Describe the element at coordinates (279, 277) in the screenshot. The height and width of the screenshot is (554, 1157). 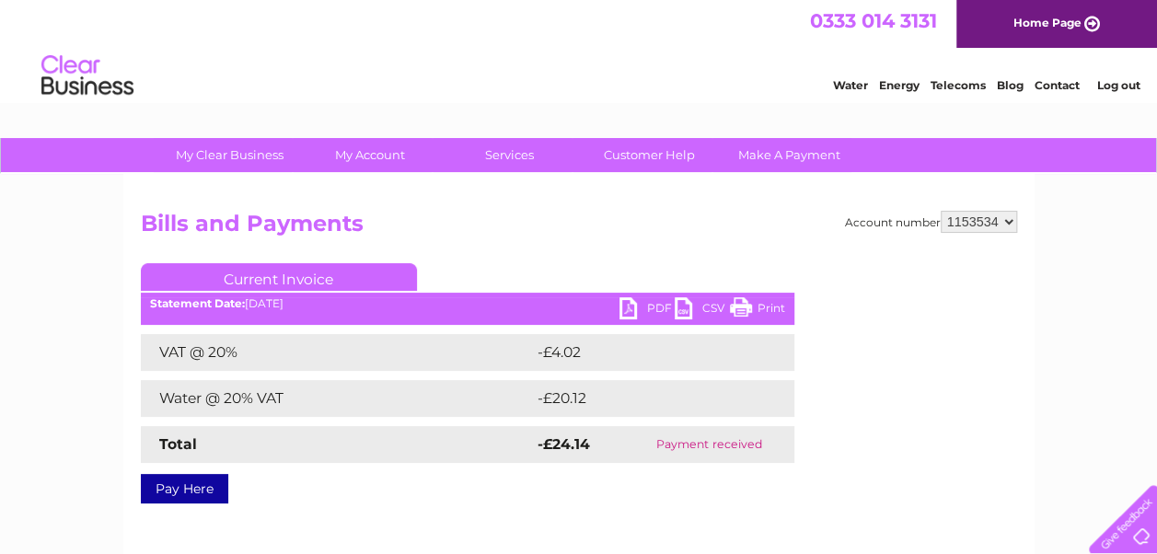
I see `a: Current Invoice` at that location.